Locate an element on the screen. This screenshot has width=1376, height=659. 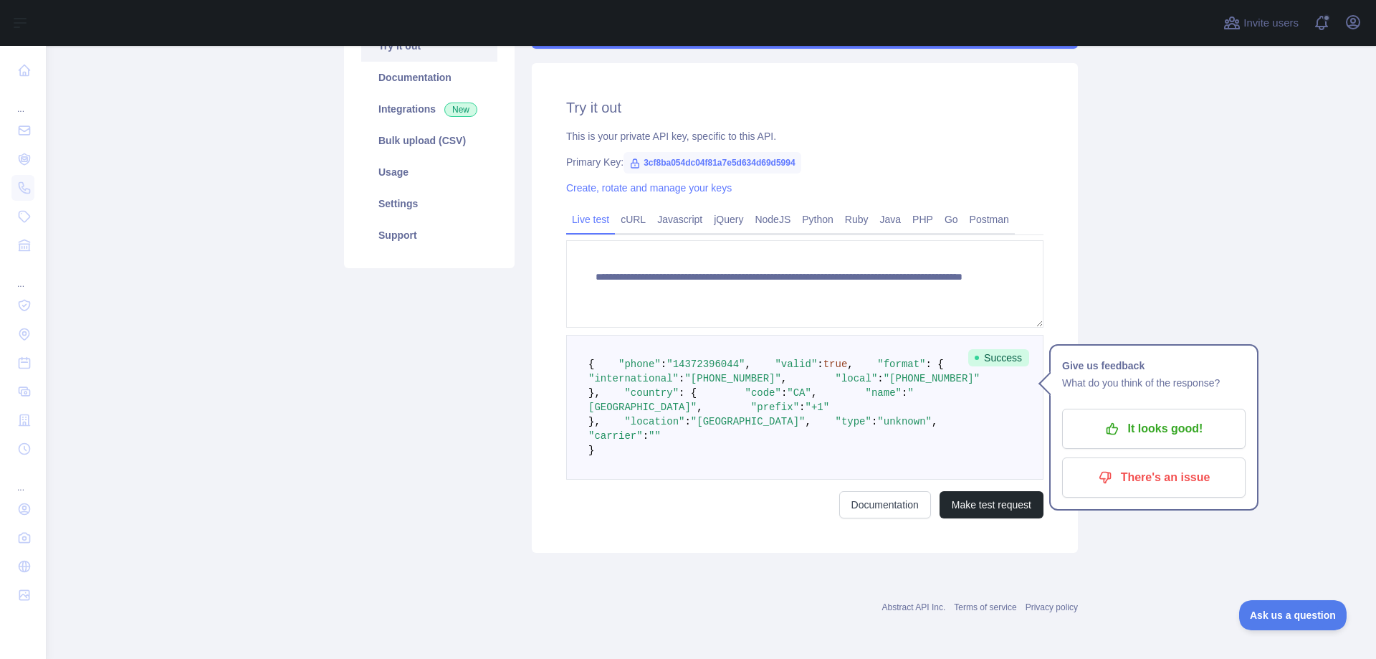
button: It looks good! is located at coordinates (1154, 429).